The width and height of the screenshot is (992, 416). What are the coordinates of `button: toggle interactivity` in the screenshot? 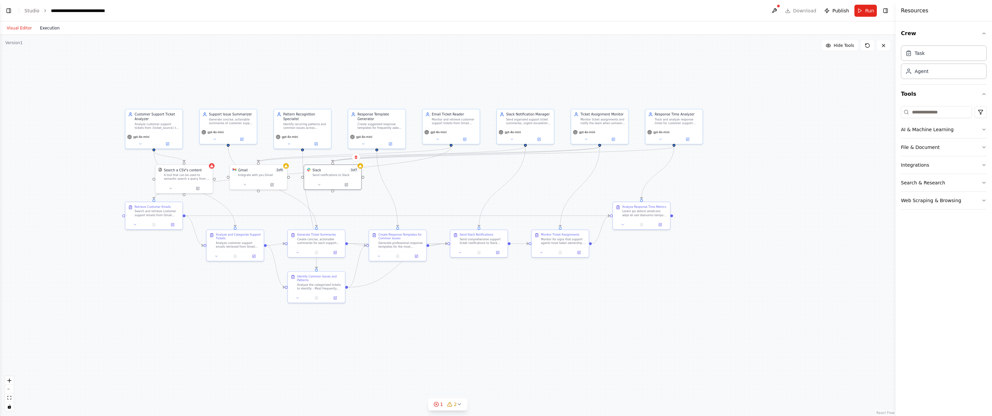 It's located at (9, 407).